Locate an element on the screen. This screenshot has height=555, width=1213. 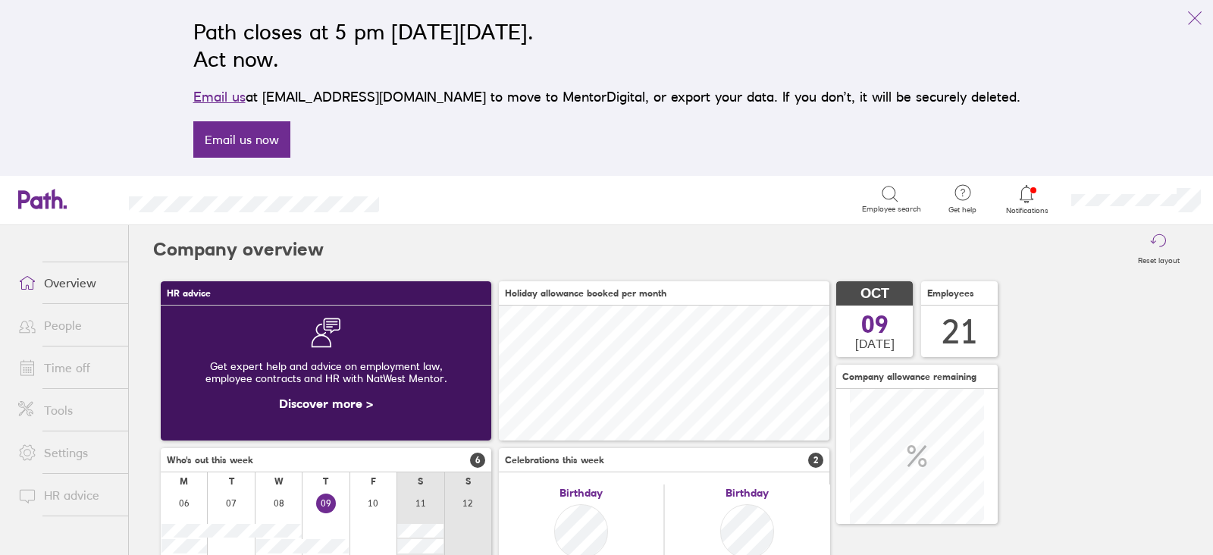
div: 21 is located at coordinates (960, 331).